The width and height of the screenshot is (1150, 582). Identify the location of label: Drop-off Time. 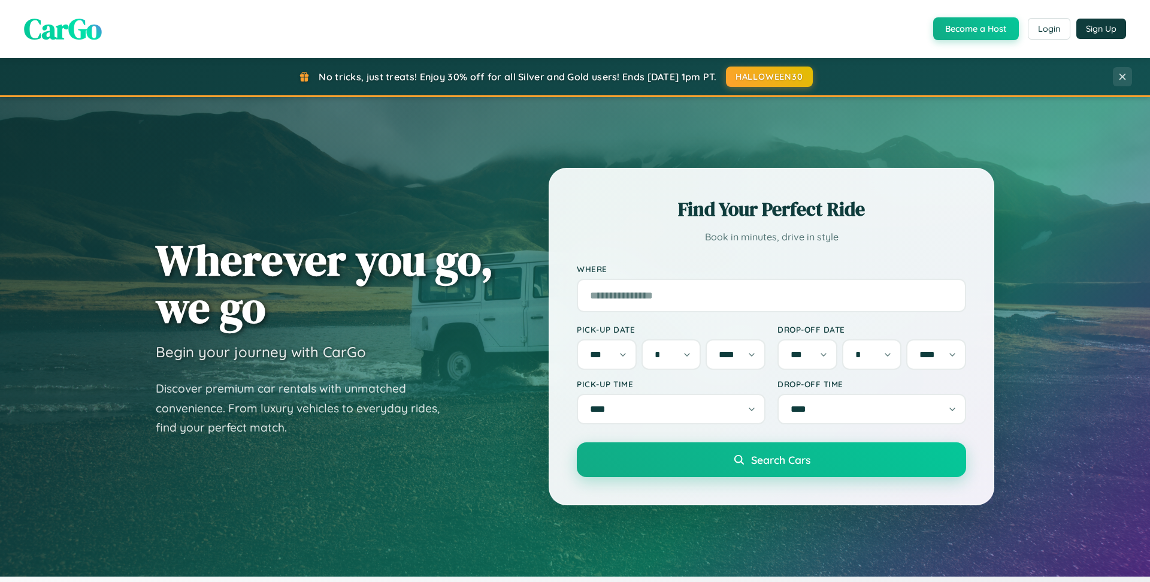
(871, 383).